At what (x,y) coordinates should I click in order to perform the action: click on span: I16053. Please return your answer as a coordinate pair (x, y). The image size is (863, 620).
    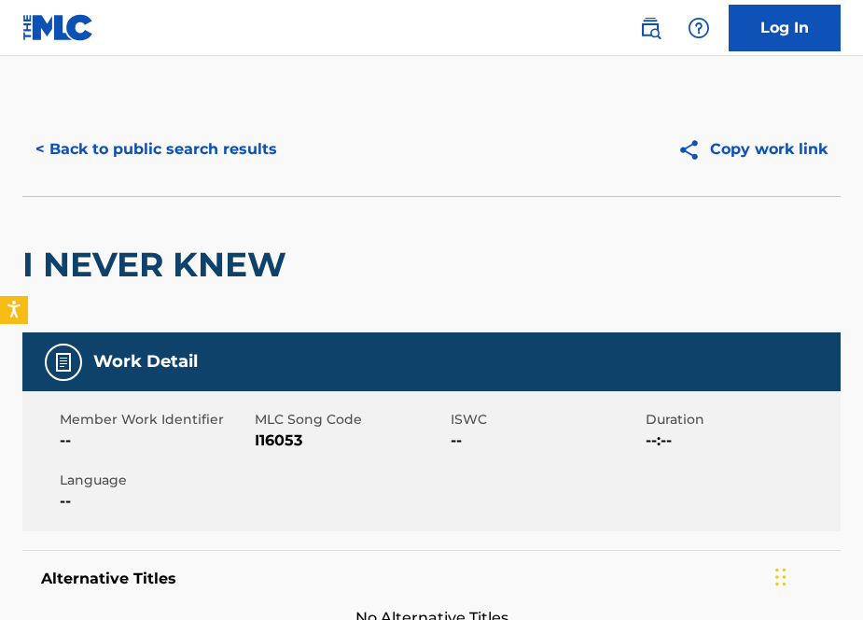
    Looking at the image, I should click on (350, 441).